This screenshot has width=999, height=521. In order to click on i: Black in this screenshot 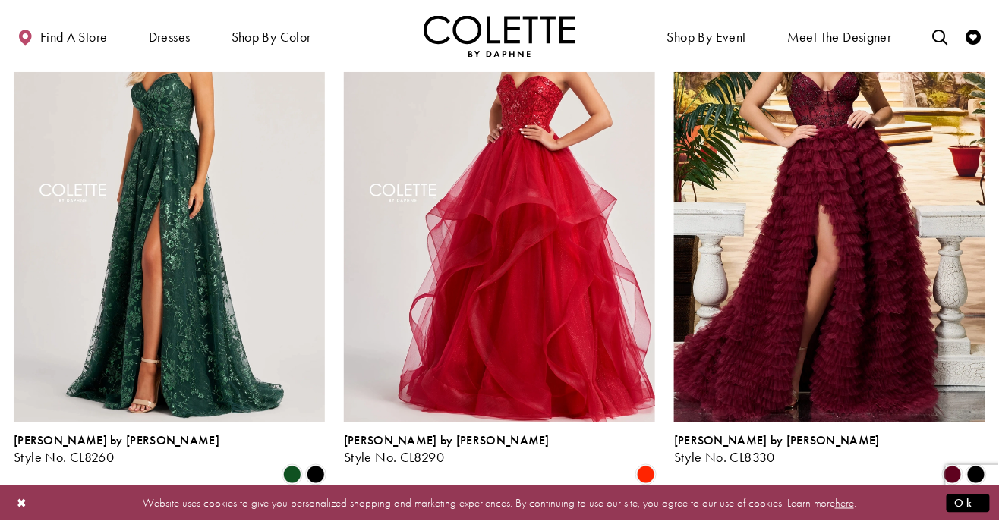, I will do `click(316, 475)`.